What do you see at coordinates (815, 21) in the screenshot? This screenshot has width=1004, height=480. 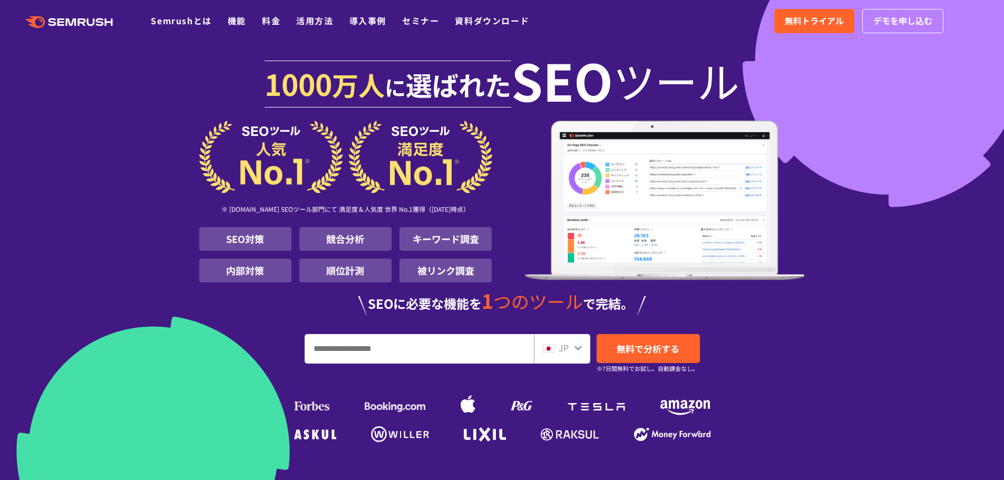 I see `a: 無料トライアル` at bounding box center [815, 21].